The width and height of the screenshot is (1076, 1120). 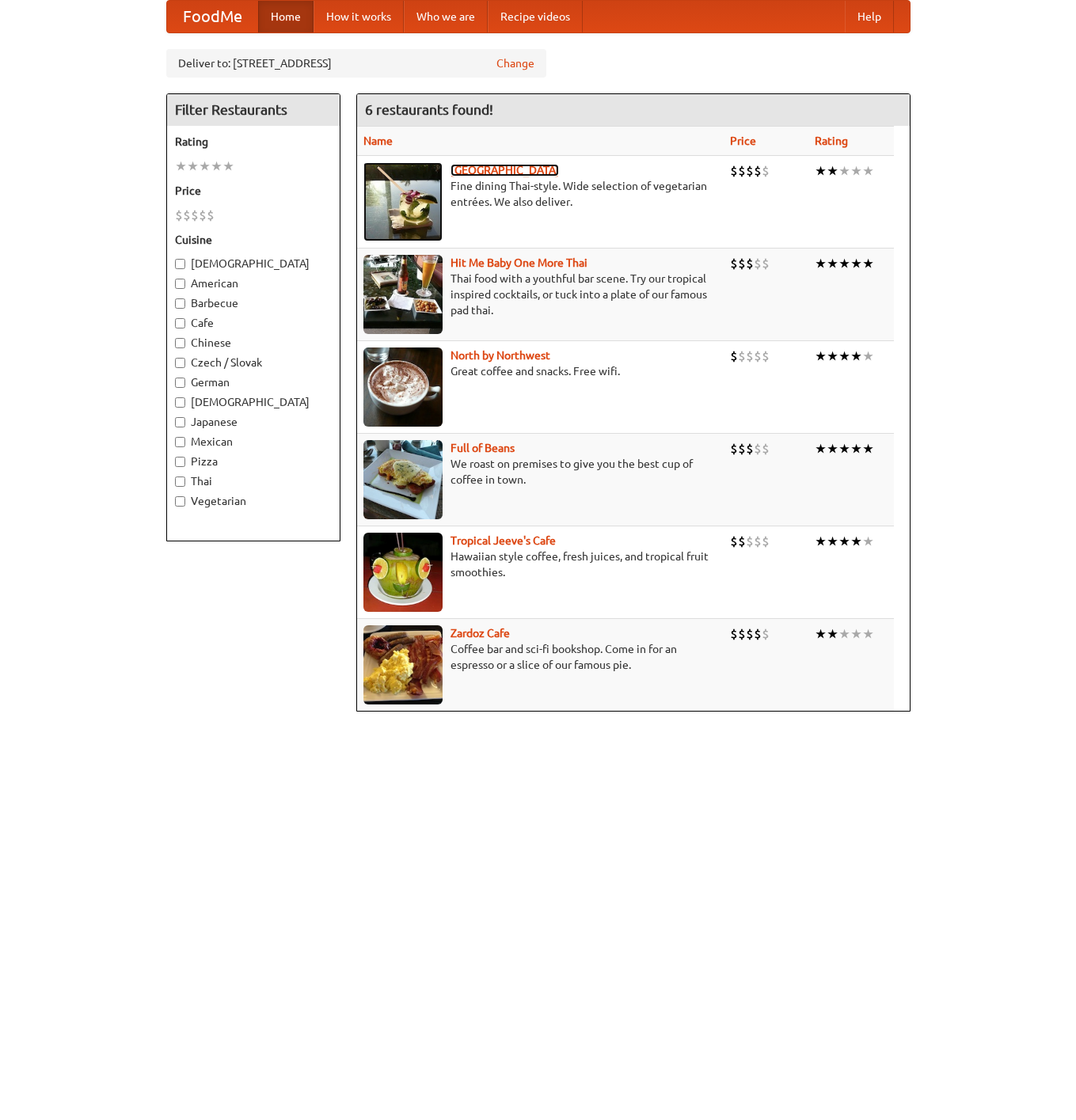 I want to click on label: Cafe, so click(x=254, y=323).